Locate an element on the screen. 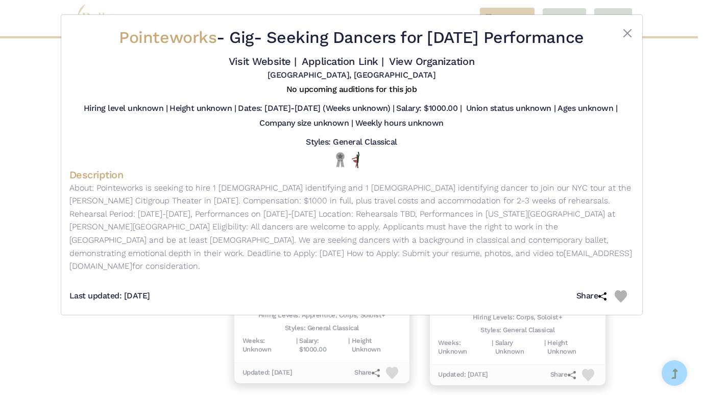  a: Visit Website | is located at coordinates (263, 61).